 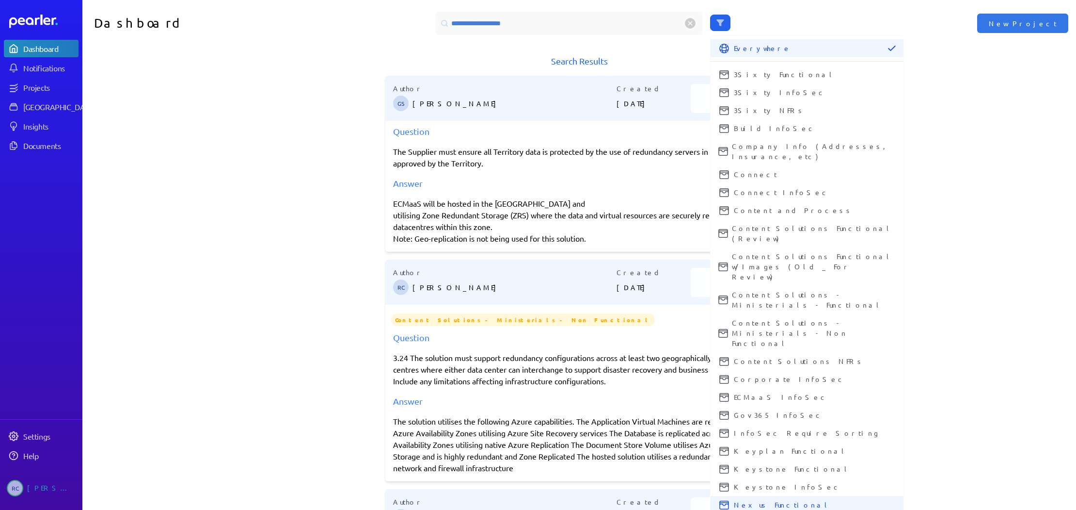 I want to click on button: Connect, so click(x=807, y=174).